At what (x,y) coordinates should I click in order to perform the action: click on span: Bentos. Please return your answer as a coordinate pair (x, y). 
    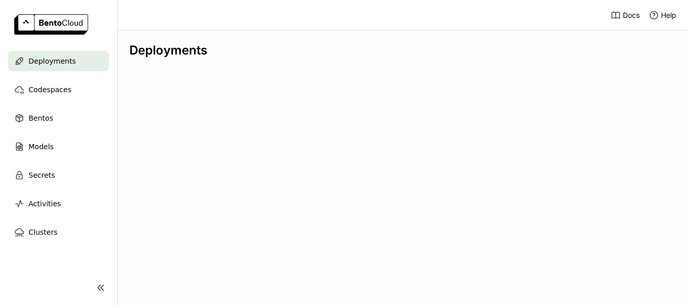
    Looking at the image, I should click on (41, 118).